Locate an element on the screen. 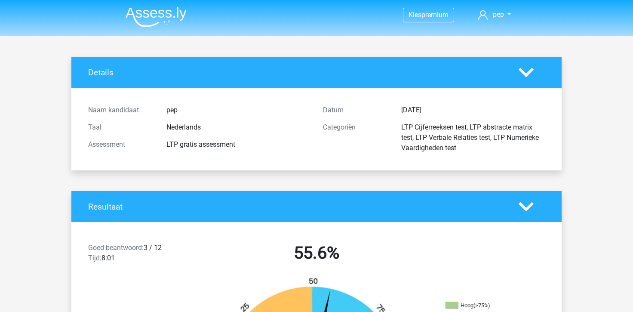 The image size is (633, 312). div: Categoriën is located at coordinates (356, 138).